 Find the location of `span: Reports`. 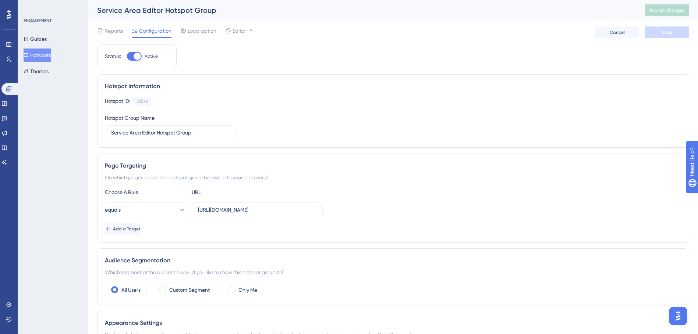

span: Reports is located at coordinates (114, 31).